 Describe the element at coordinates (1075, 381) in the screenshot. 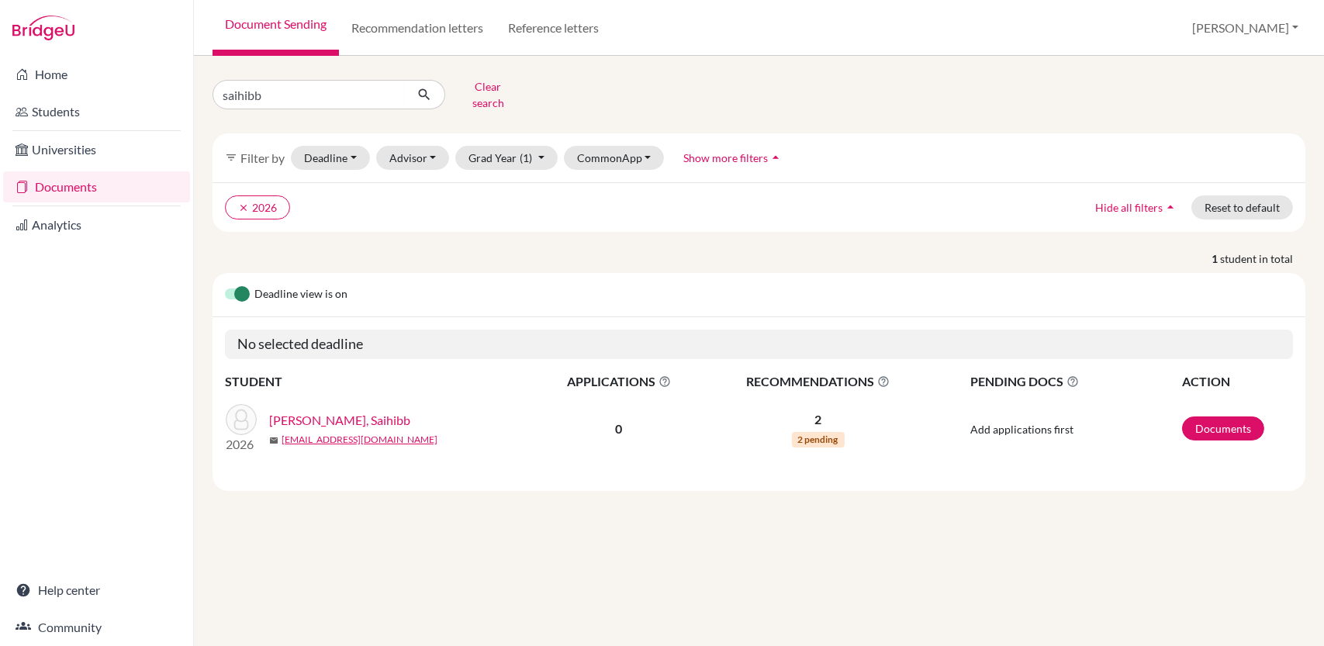

I see `span: PENDING DOCS` at that location.